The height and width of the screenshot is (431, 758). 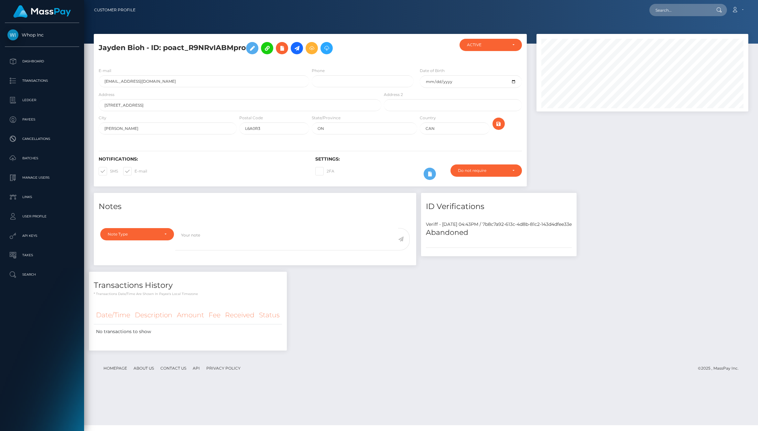 I want to click on a: Batches, so click(x=42, y=158).